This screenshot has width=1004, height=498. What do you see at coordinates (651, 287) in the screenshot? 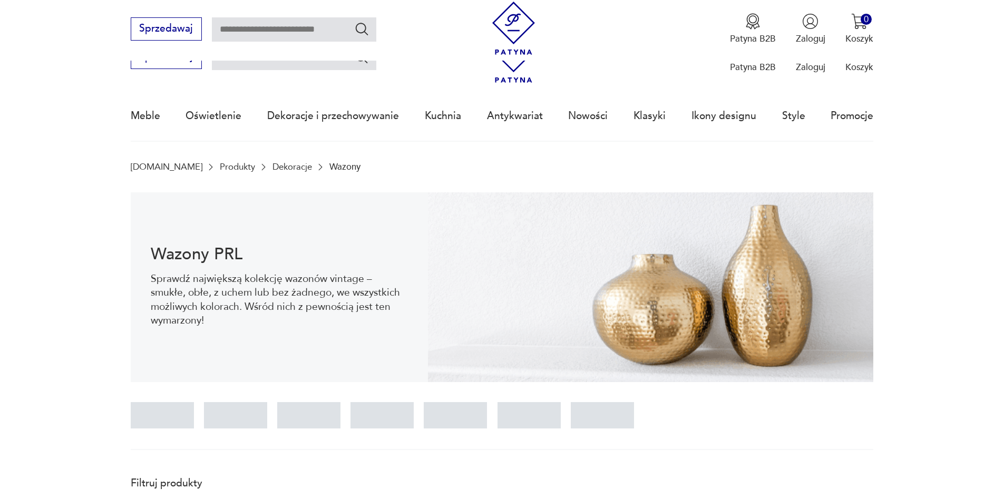
I see `img: Wazony vintage` at bounding box center [651, 287].